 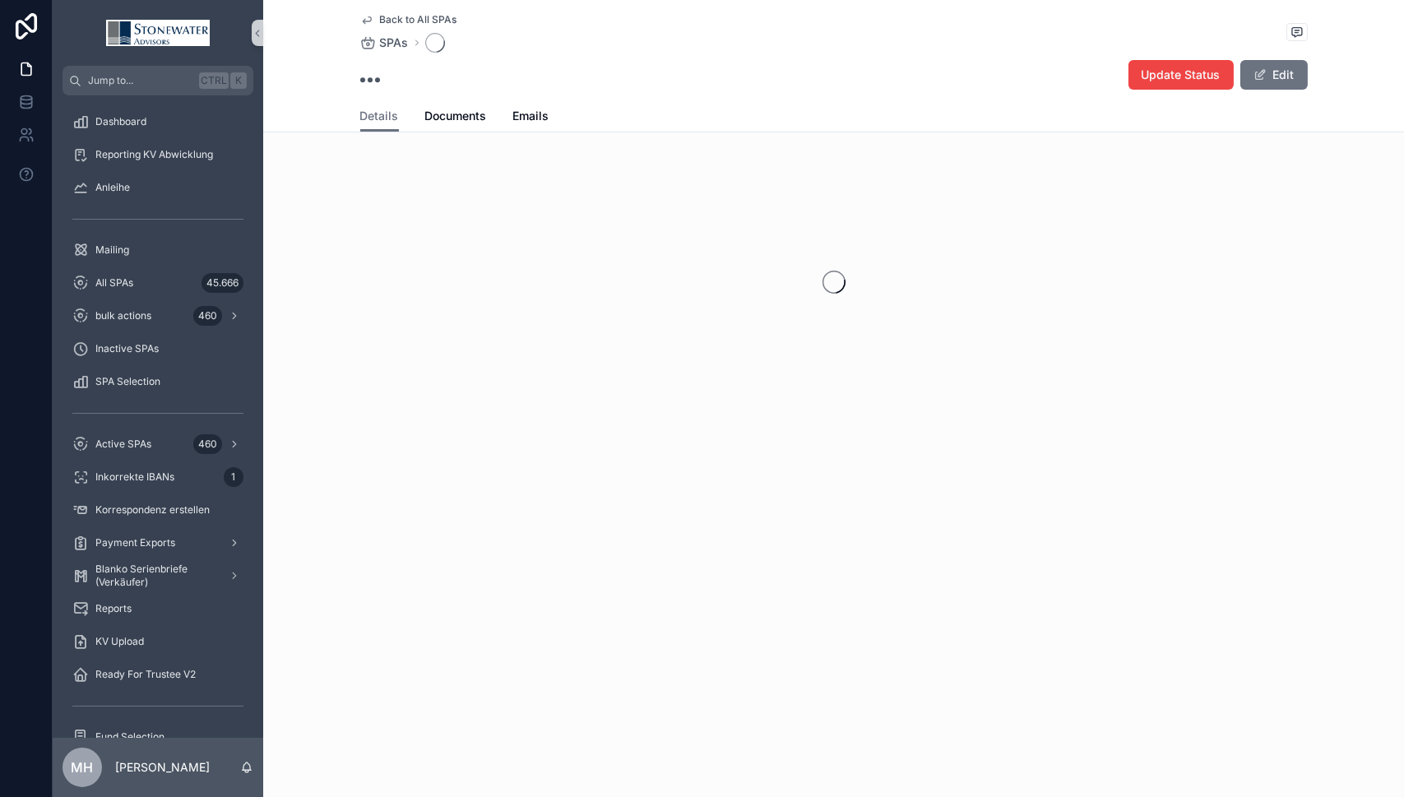 I want to click on a: bulk actions460, so click(x=158, y=316).